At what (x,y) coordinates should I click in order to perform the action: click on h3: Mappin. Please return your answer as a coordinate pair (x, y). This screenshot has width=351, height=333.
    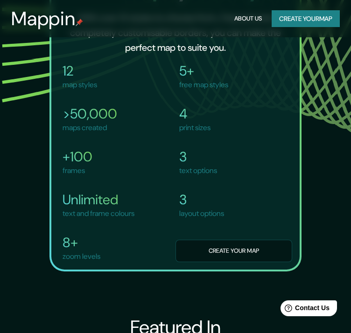
    Looking at the image, I should click on (43, 19).